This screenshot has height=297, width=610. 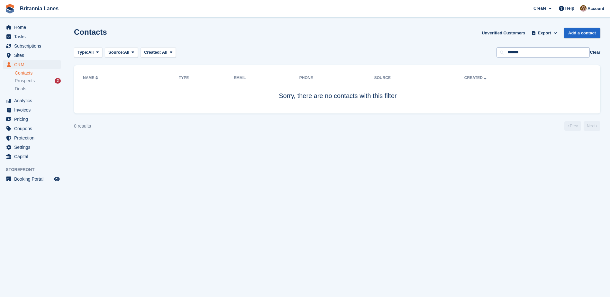 What do you see at coordinates (82, 126) in the screenshot?
I see `div: 0 results` at bounding box center [82, 126].